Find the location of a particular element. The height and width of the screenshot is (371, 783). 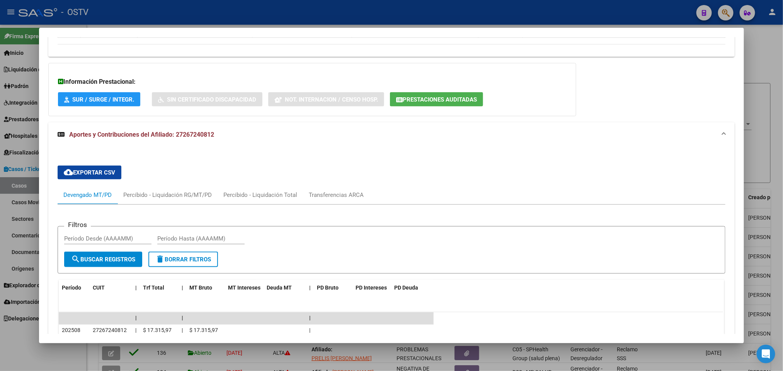

datatable-header-cell: PD Intereses is located at coordinates (372, 288).